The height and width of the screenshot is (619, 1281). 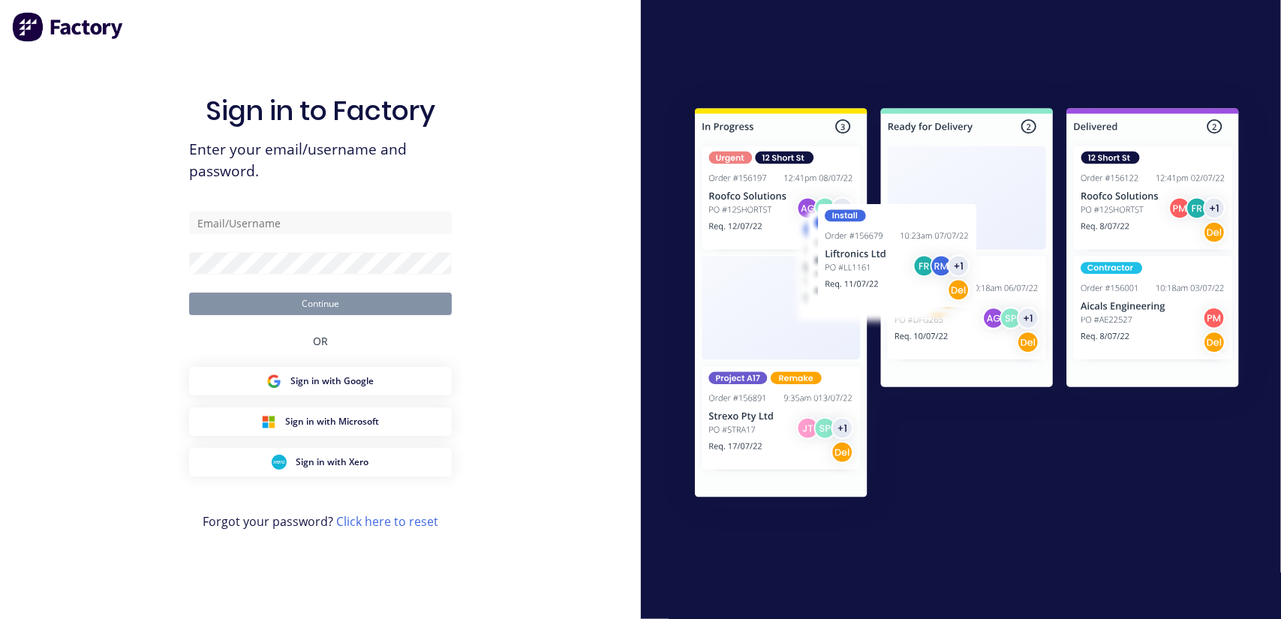 I want to click on button: Xero Sign inSign in with Xero, so click(x=320, y=462).